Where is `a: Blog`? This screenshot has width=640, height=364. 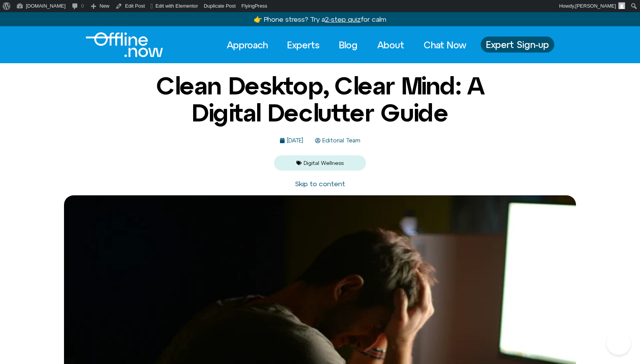 a: Blog is located at coordinates (348, 45).